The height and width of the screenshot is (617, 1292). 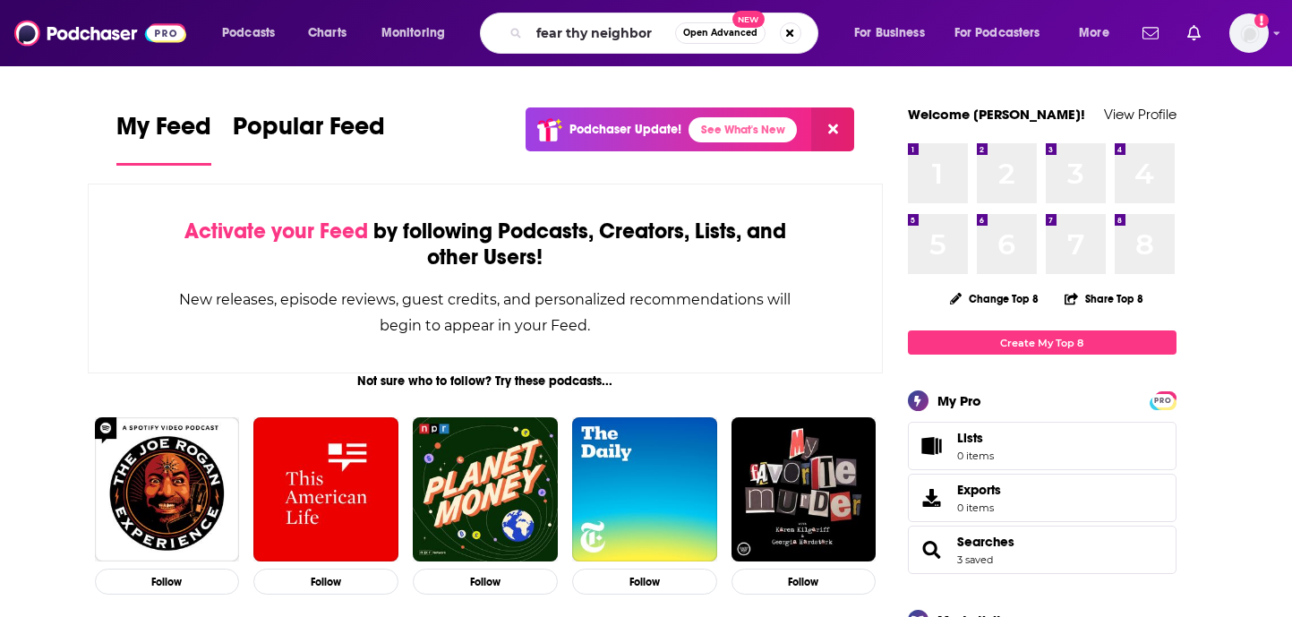 I want to click on span: New, so click(x=749, y=19).